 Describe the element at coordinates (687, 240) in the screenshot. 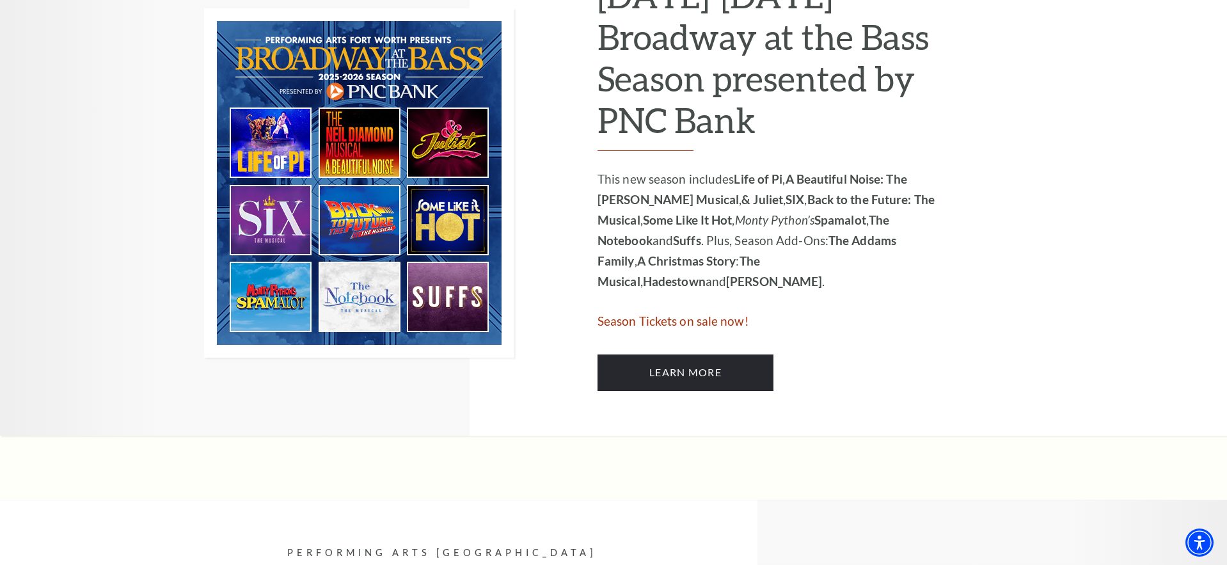

I see `strong: Suffs` at that location.